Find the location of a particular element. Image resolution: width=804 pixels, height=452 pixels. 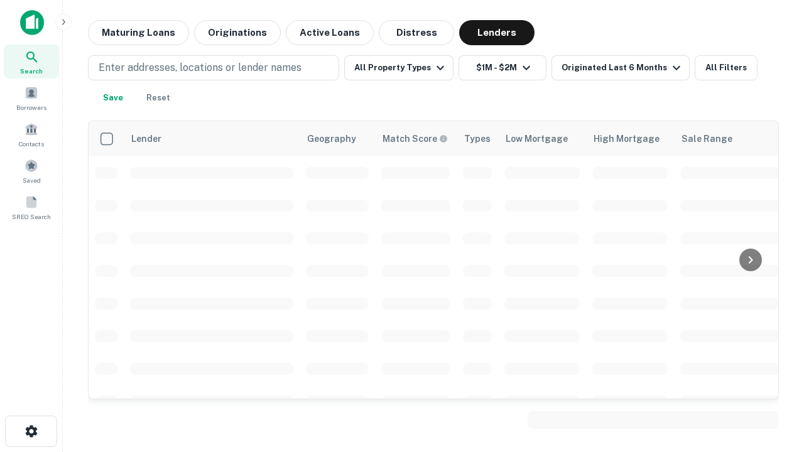

button: Distress is located at coordinates (416, 33).